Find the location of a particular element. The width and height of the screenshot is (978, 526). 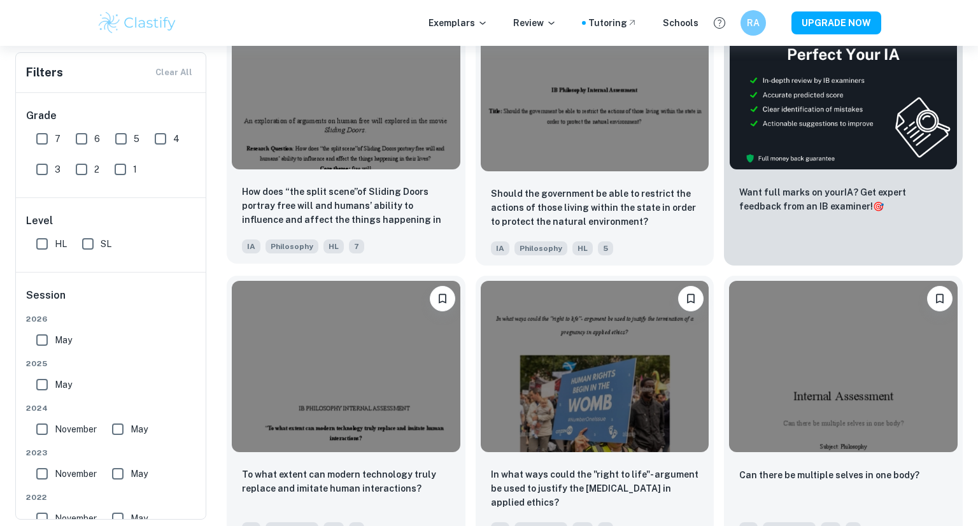

p: Exemplars is located at coordinates (458, 23).